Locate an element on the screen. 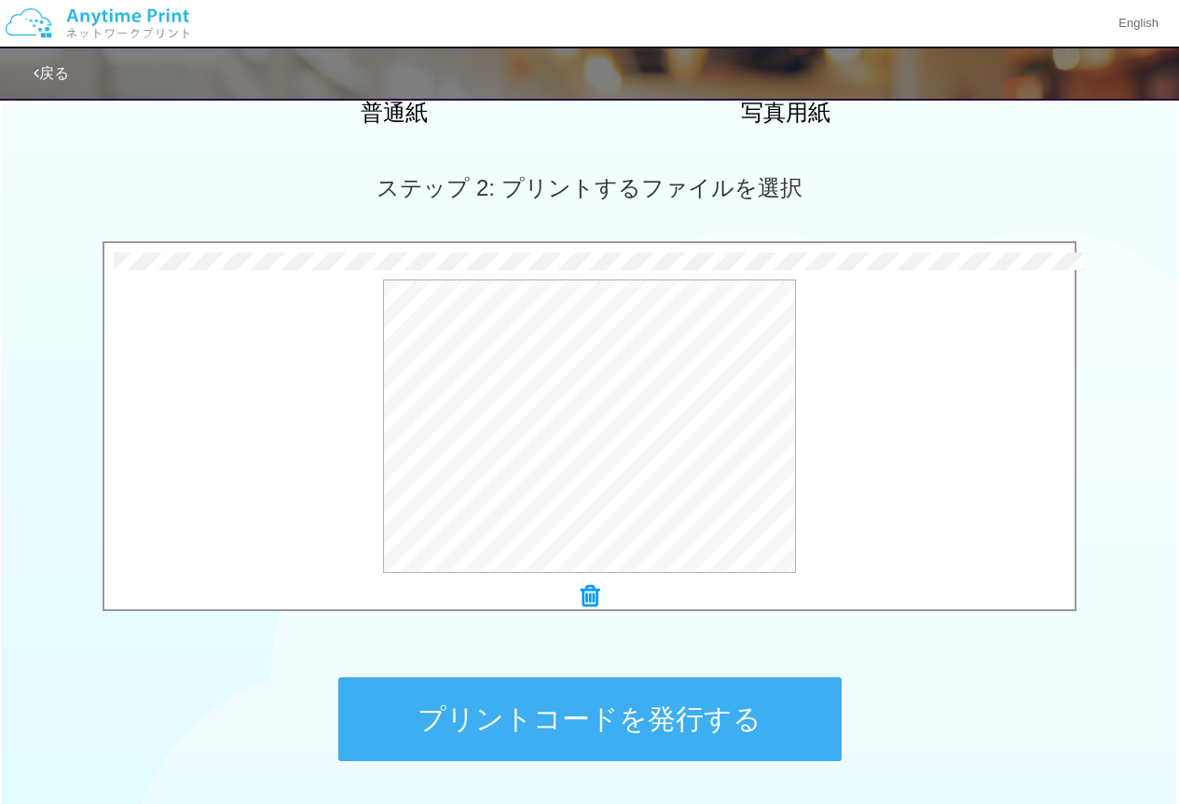 This screenshot has width=1179, height=804. h2: 普通紙 is located at coordinates (394, 113).